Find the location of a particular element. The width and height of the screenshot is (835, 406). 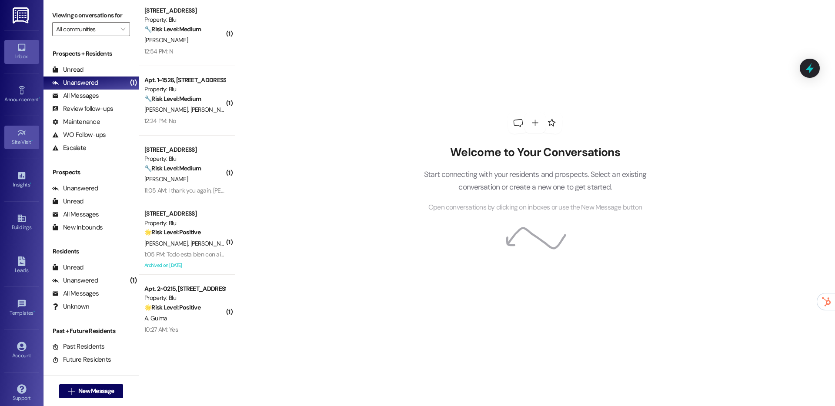

h2: Welcome to Your Conversations is located at coordinates (535, 153).